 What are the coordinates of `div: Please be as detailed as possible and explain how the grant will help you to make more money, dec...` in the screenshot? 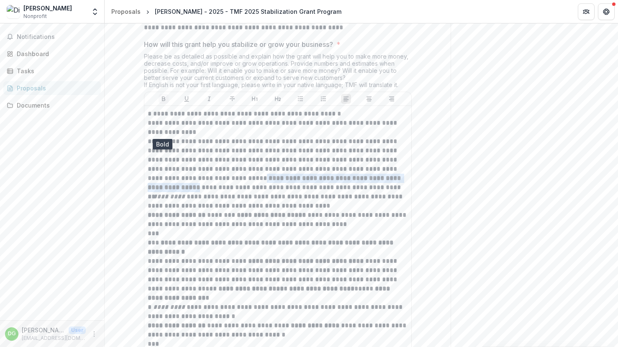 It's located at (278, 72).